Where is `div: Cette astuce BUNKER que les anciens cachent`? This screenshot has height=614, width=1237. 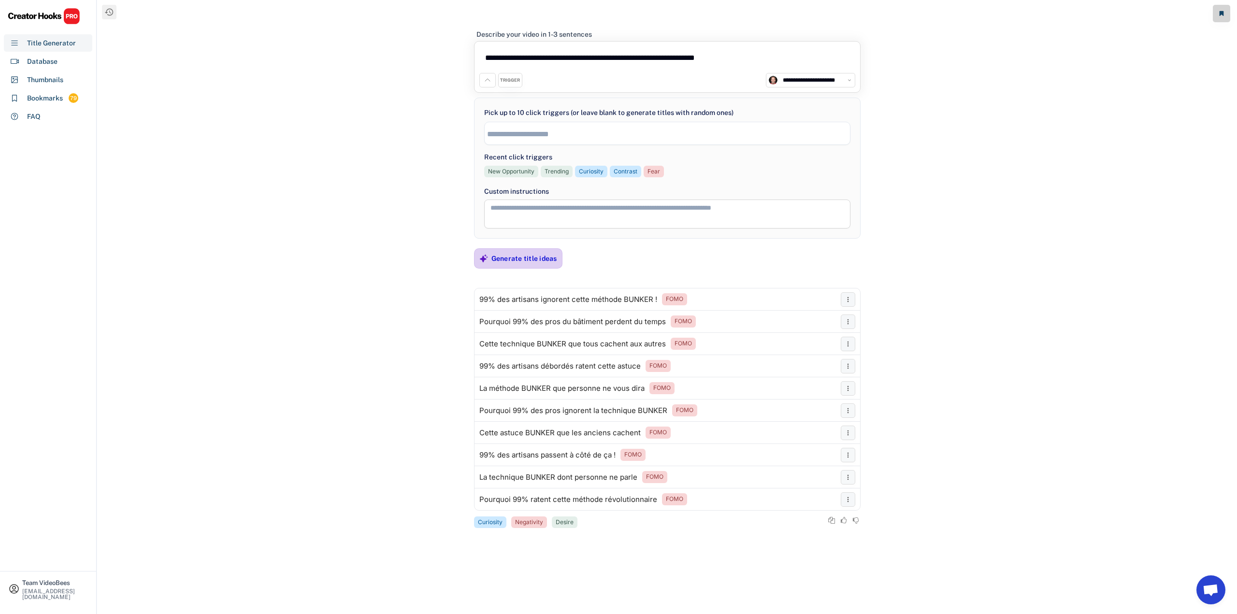
div: Cette astuce BUNKER que les anciens cachent is located at coordinates (560, 433).